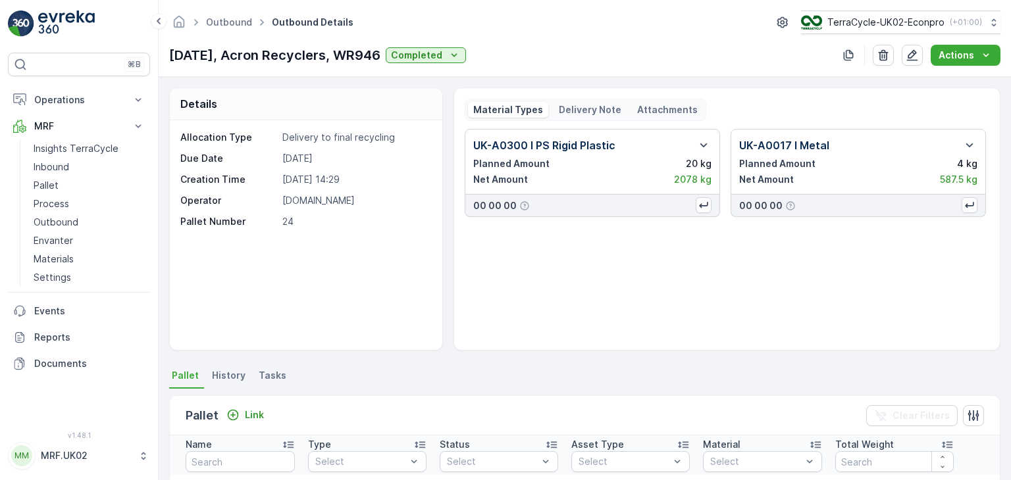  What do you see at coordinates (228, 201) in the screenshot?
I see `p: Operator` at bounding box center [228, 201].